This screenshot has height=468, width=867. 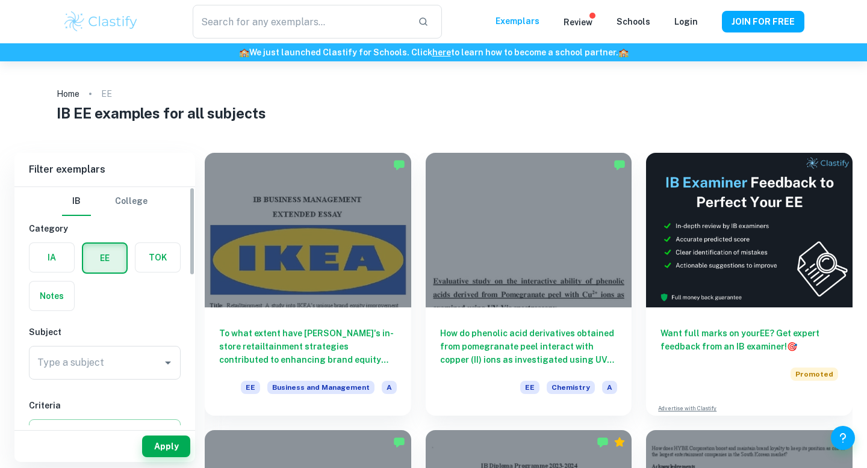 I want to click on button: JOIN FOR FREE, so click(x=763, y=22).